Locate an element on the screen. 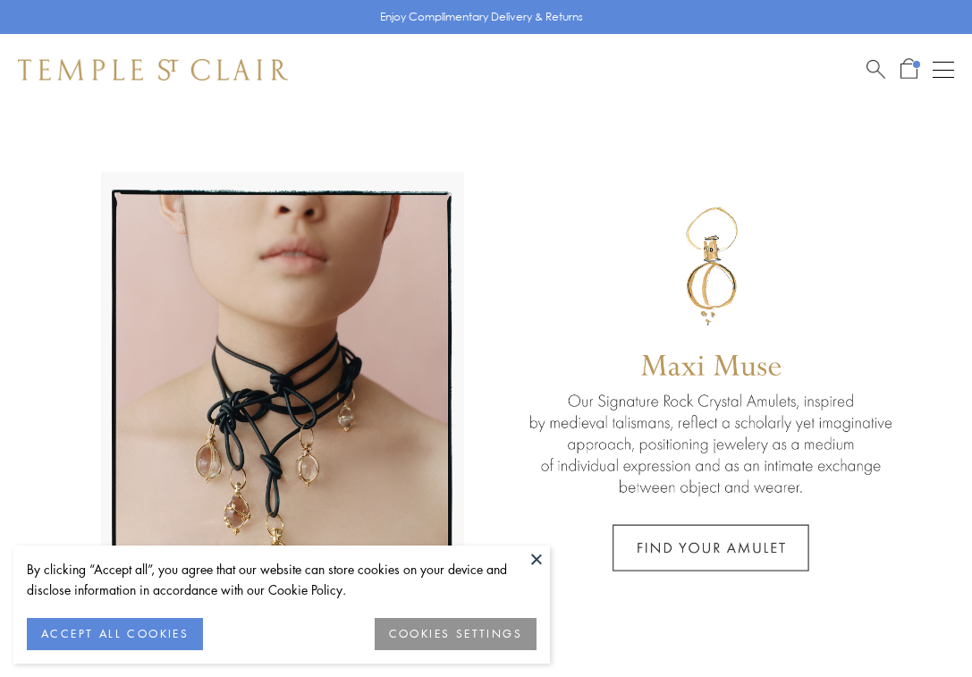 The image size is (972, 677). p: Enjoy Complimentary Delivery & Returns is located at coordinates (481, 17).